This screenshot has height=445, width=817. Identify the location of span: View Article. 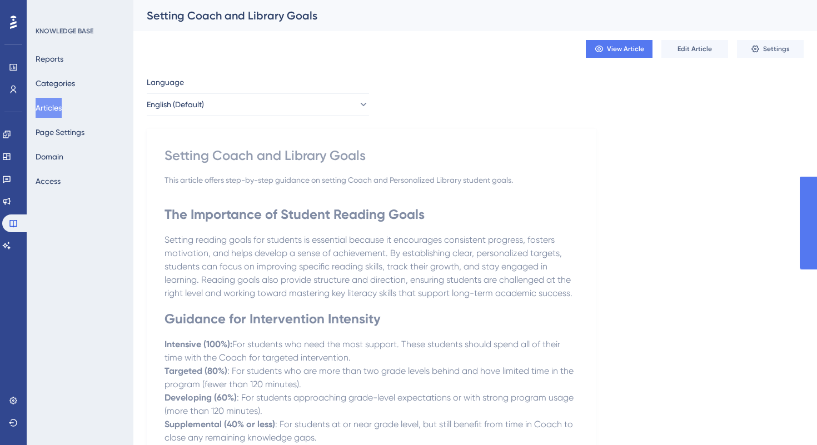
(625, 49).